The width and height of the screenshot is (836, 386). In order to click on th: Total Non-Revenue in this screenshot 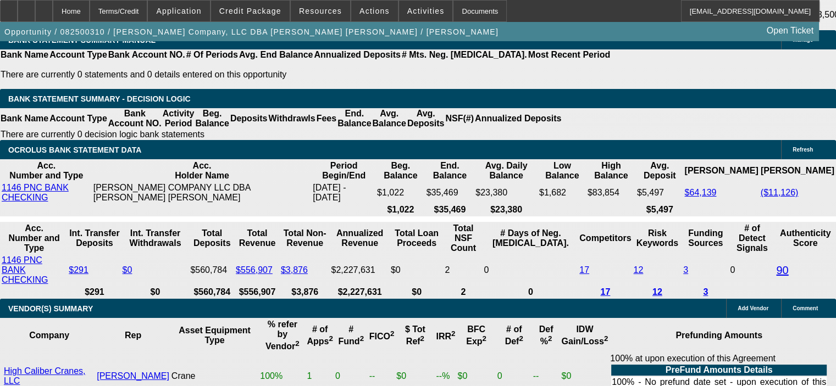, I will do `click(305, 239)`.